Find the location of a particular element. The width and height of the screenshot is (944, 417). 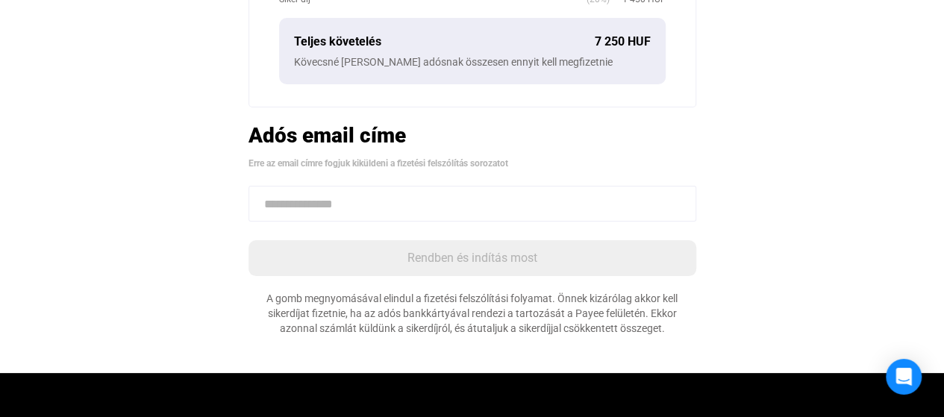

h2: Adós email címe is located at coordinates (472, 135).